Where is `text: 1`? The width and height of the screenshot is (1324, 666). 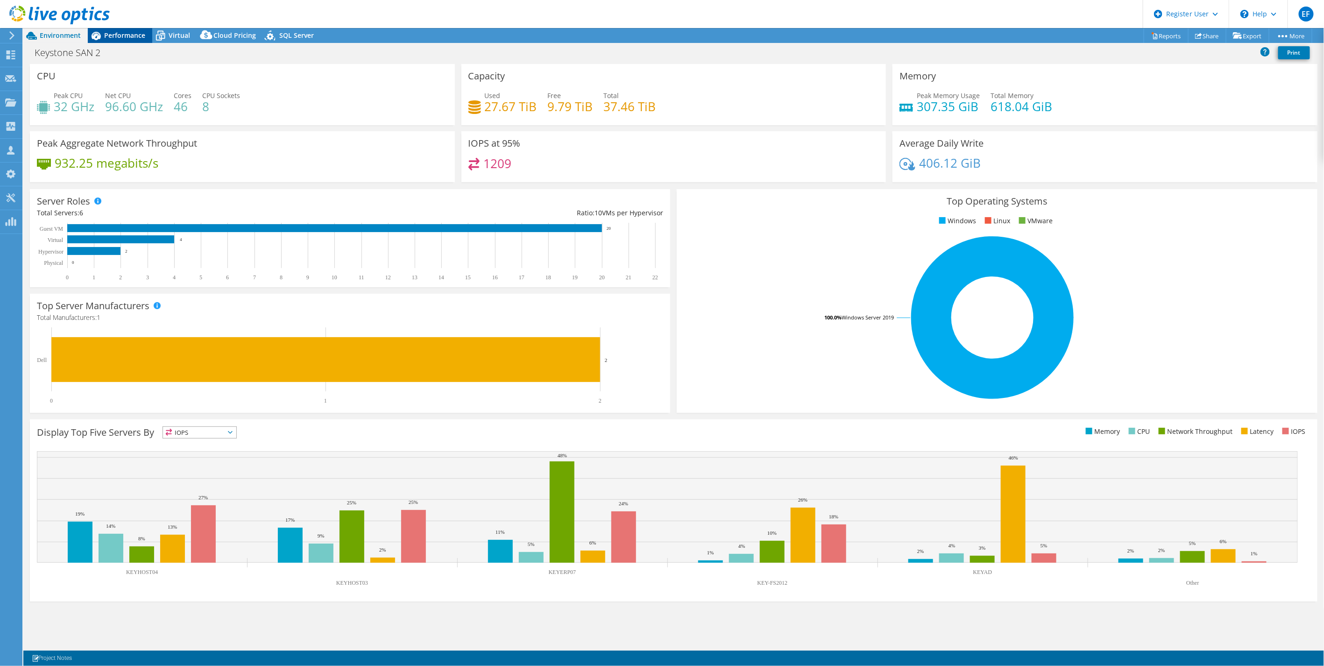
text: 1 is located at coordinates (325, 401).